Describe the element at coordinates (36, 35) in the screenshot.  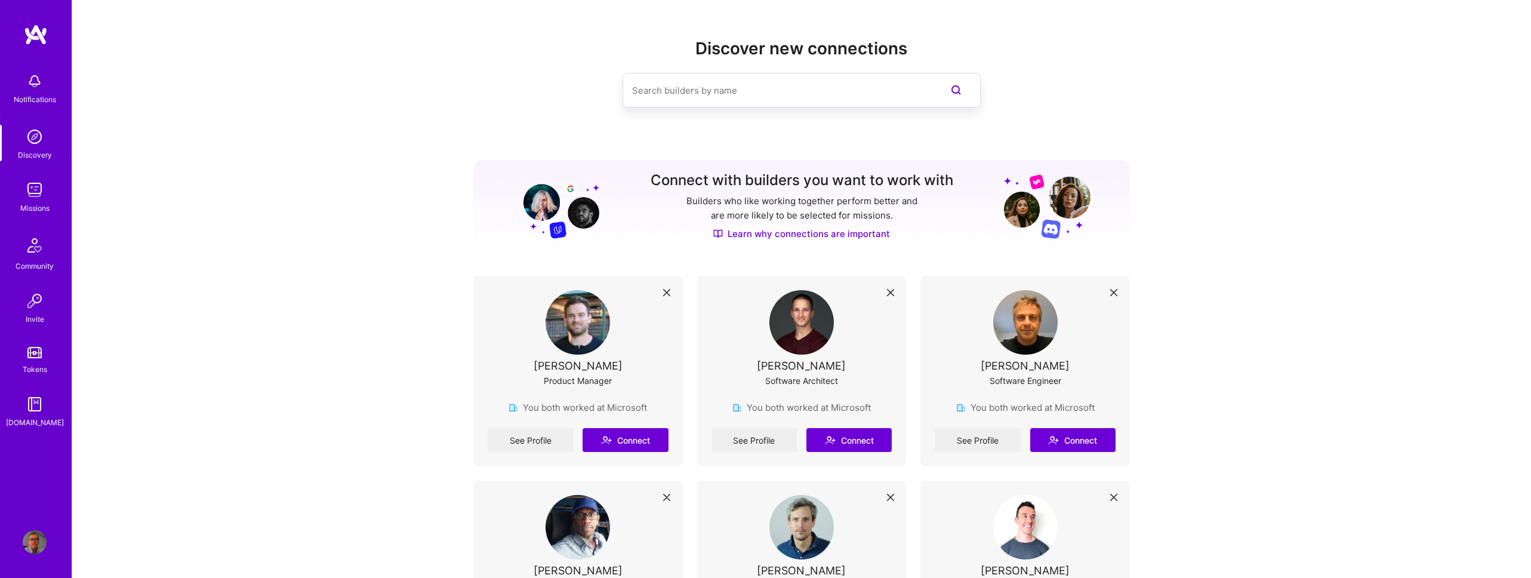
I see `img: logo` at that location.